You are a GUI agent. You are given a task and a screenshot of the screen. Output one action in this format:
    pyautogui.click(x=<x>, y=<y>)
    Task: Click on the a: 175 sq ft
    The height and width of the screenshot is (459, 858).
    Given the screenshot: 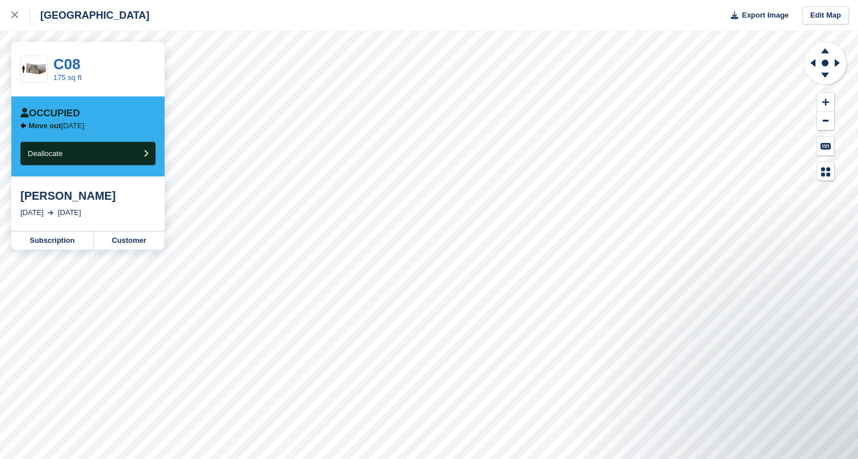 What is the action you would take?
    pyautogui.click(x=68, y=77)
    